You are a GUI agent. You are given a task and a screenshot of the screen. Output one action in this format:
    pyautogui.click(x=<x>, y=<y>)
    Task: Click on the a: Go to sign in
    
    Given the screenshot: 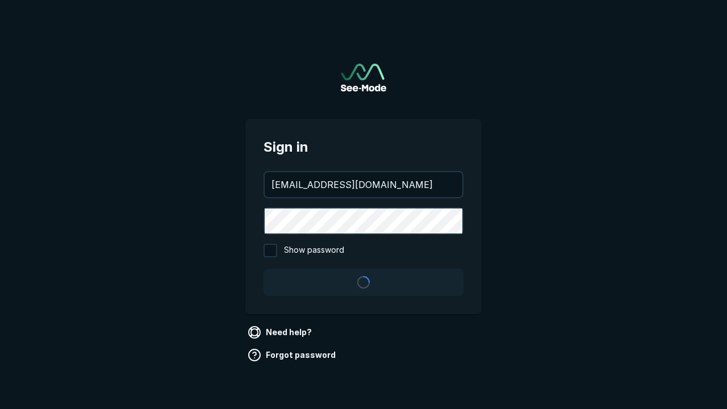 What is the action you would take?
    pyautogui.click(x=363, y=77)
    